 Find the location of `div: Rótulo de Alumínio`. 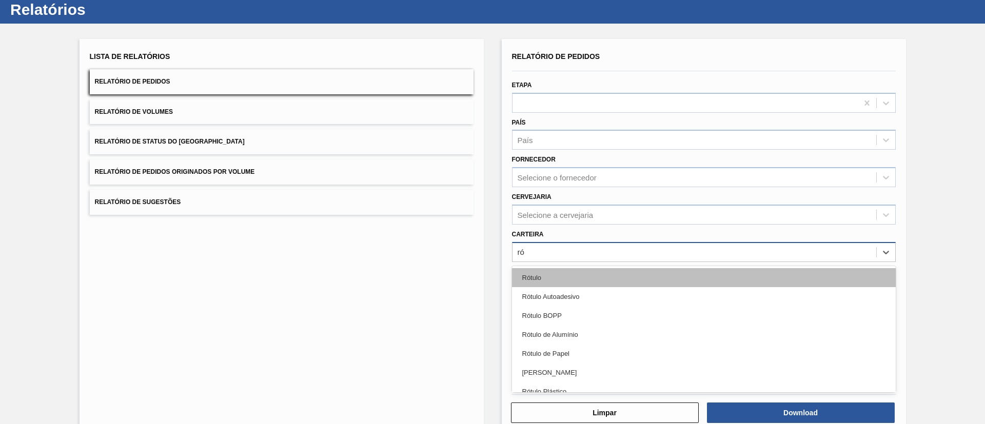

div: Rótulo de Alumínio is located at coordinates (704, 335).